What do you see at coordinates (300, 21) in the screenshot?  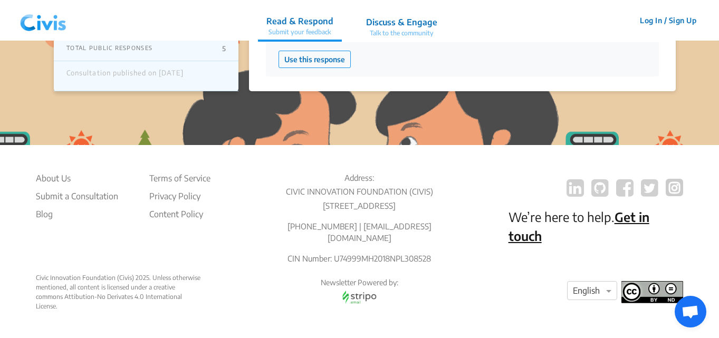 I see `p: Read & Respond` at bounding box center [300, 21].